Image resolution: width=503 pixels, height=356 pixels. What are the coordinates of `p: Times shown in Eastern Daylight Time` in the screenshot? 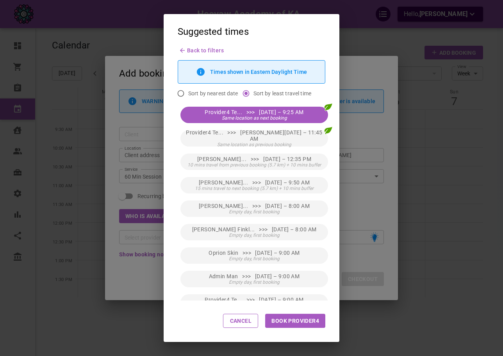 It's located at (259, 72).